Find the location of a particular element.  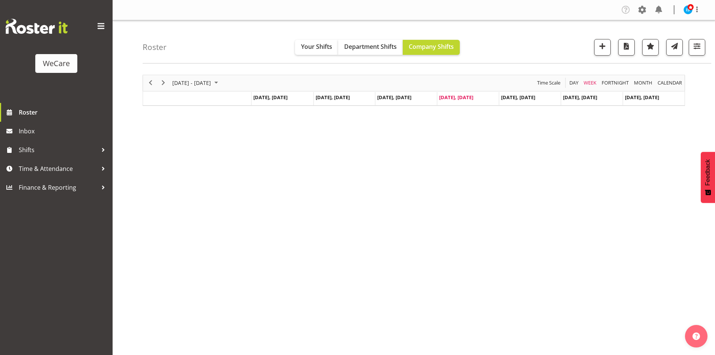

span: Company Shifts is located at coordinates (431, 47).